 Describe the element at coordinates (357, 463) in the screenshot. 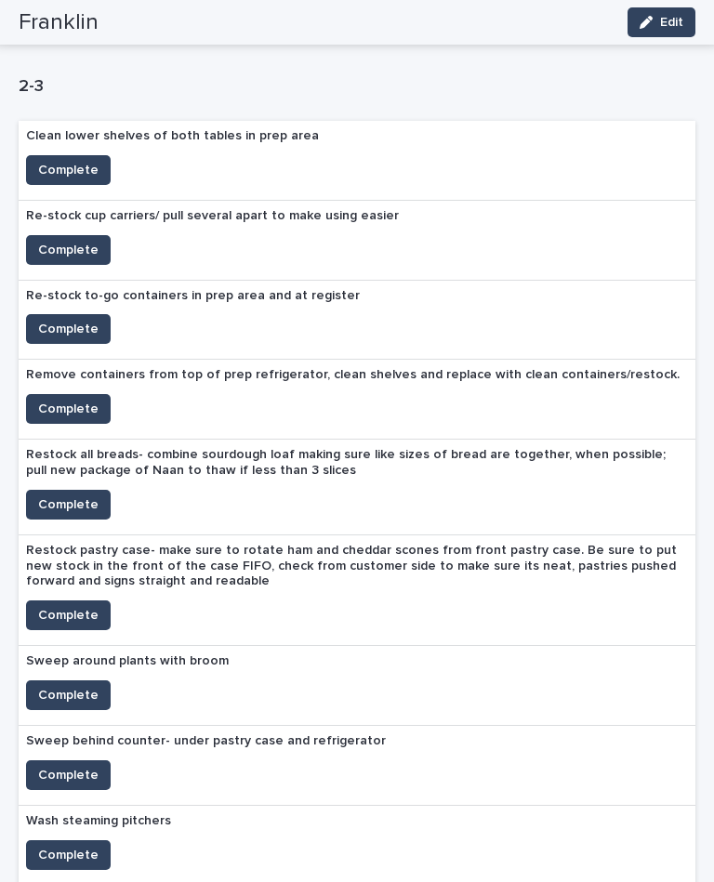

I see `p: Restock all breads- combine sourdough loaf making sure like sizes of bread are together, when pos...` at that location.